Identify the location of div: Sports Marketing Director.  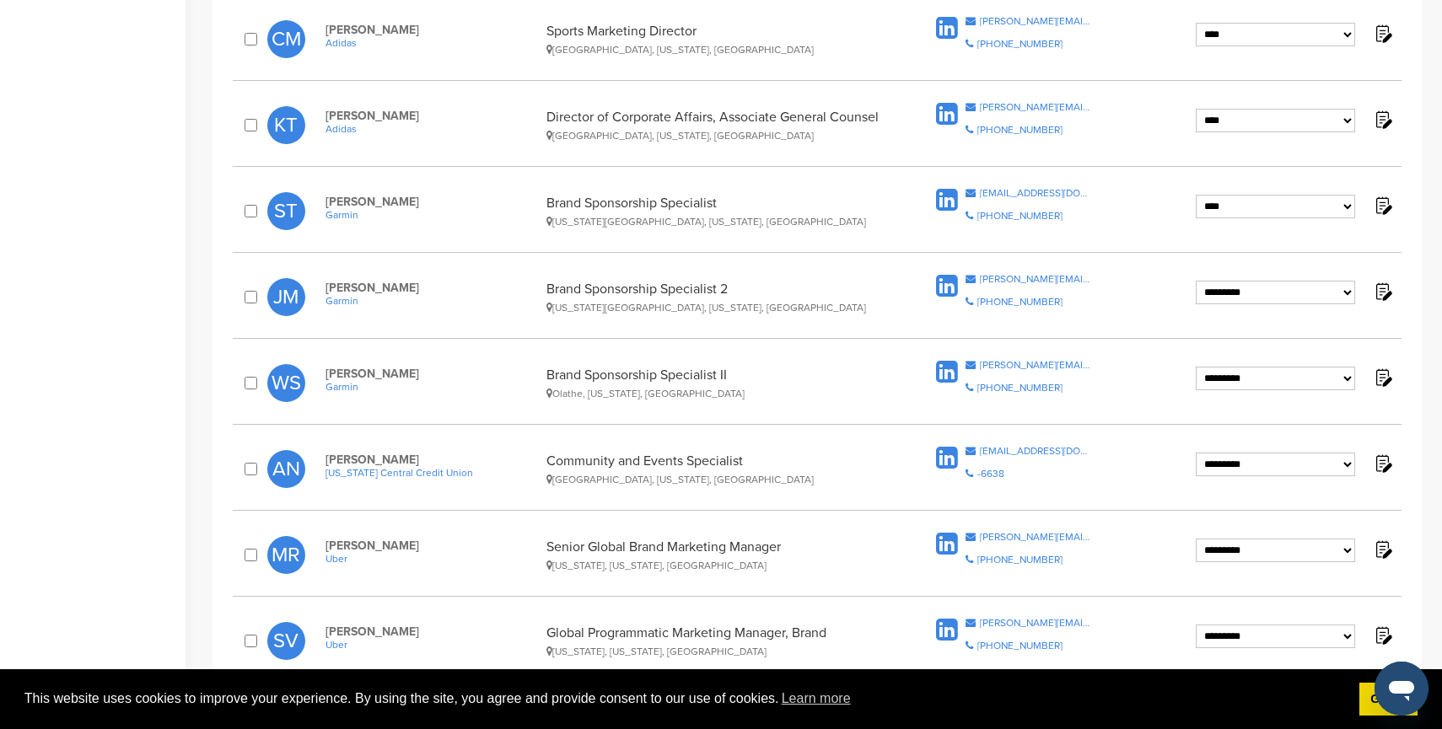
(712, 39).